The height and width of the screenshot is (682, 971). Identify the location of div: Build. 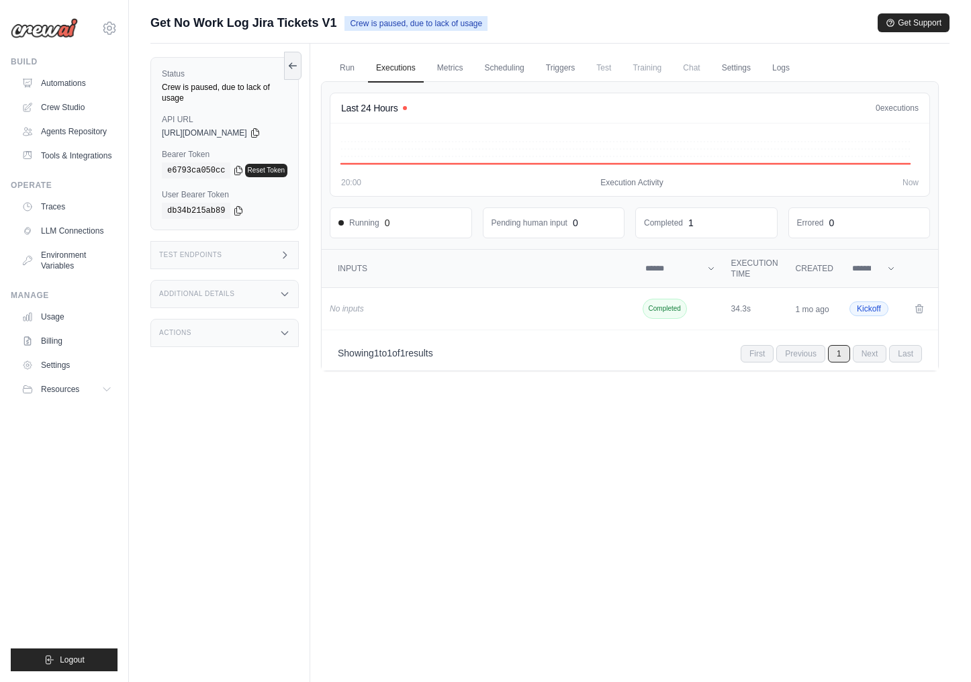
(64, 62).